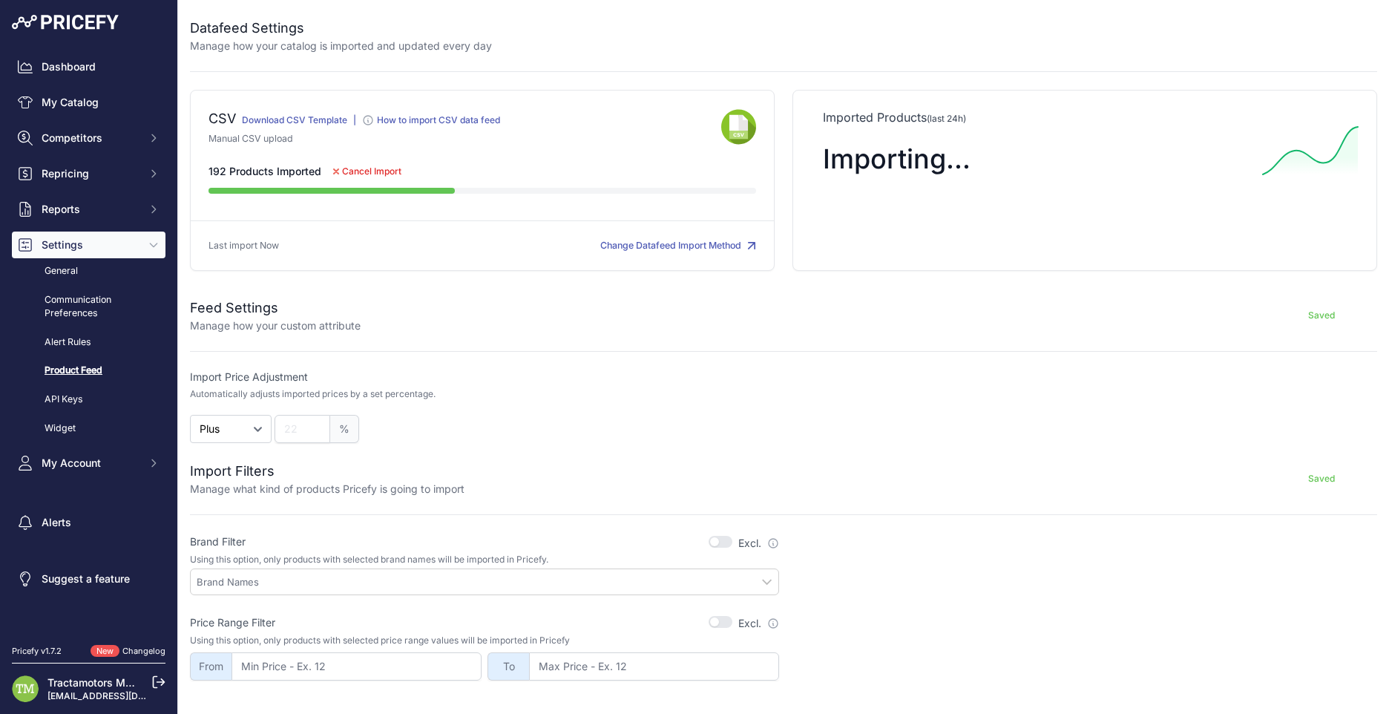 This screenshot has height=714, width=1389. I want to click on span: To, so click(508, 666).